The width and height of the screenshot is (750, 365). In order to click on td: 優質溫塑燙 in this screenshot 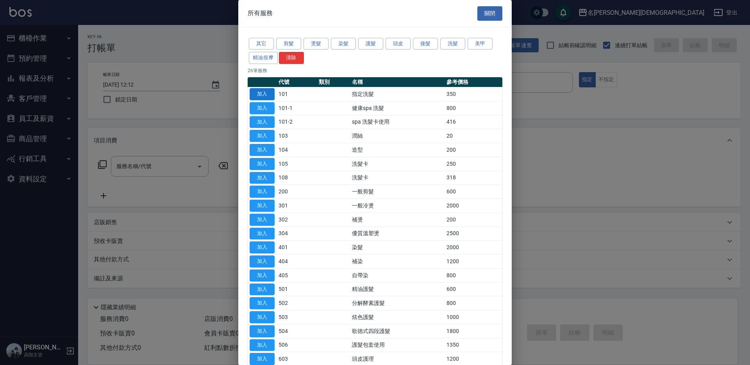, I will do `click(397, 234)`.